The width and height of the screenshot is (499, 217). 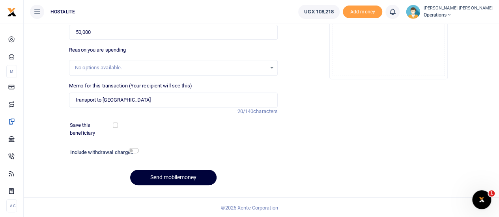 I want to click on span: UGX 108,218, so click(x=319, y=12).